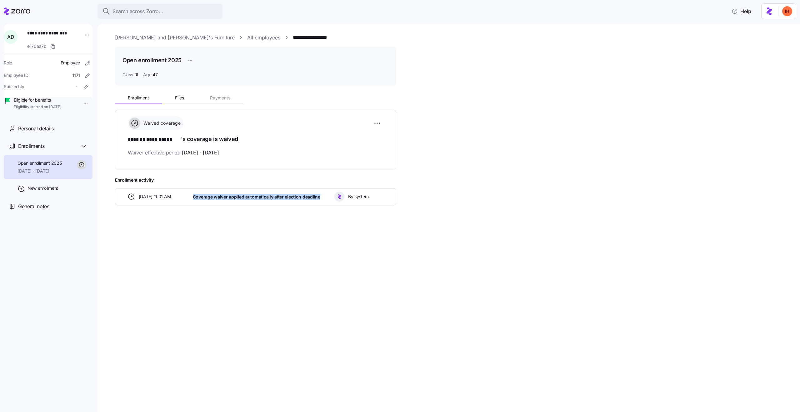 Image resolution: width=800 pixels, height=412 pixels. Describe the element at coordinates (76, 75) in the screenshot. I see `span: 1171` at that location.